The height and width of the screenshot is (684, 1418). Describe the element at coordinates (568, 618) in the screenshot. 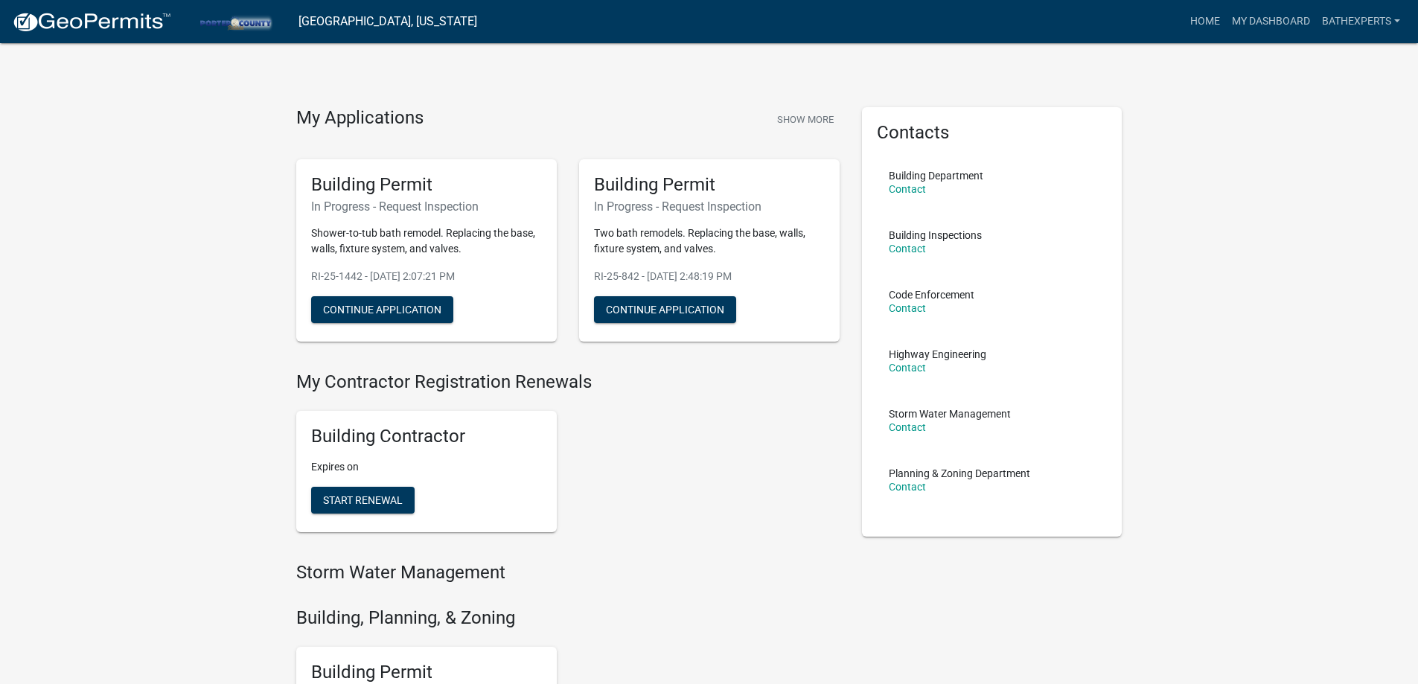

I see `h4: Building, Planning, & Zoning` at that location.